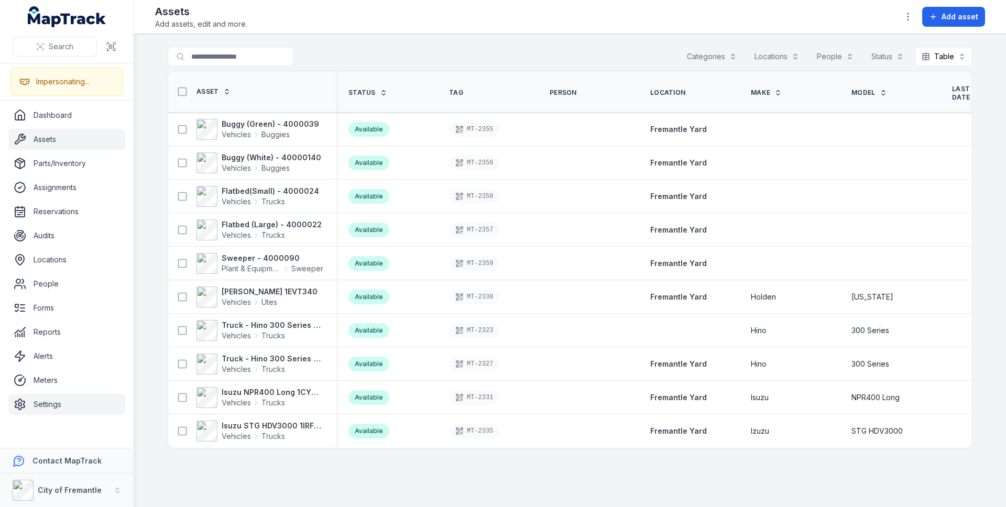 The height and width of the screenshot is (507, 1006). I want to click on span: Add assets, edit and more., so click(201, 24).